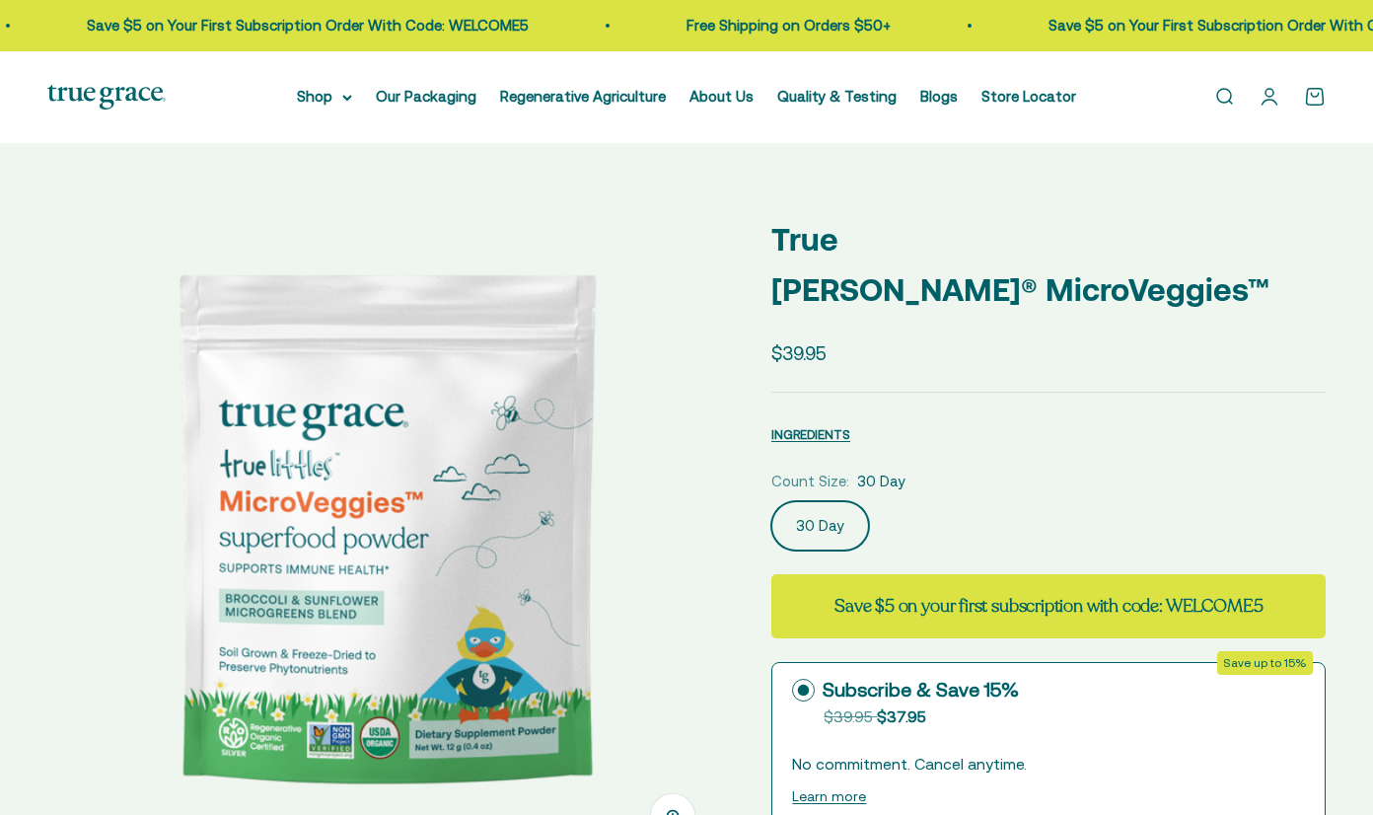 The image size is (1373, 815). Describe the element at coordinates (799, 353) in the screenshot. I see `sale-price: $39.95` at that location.